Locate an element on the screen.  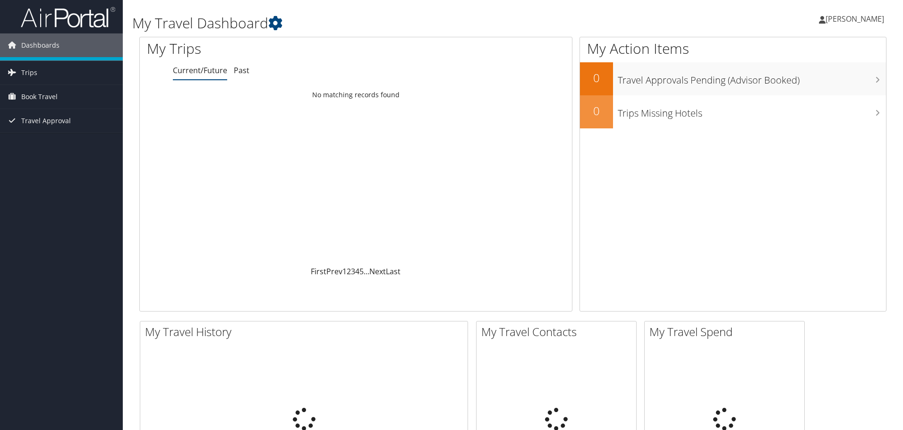
h1: My Trips is located at coordinates (266, 49).